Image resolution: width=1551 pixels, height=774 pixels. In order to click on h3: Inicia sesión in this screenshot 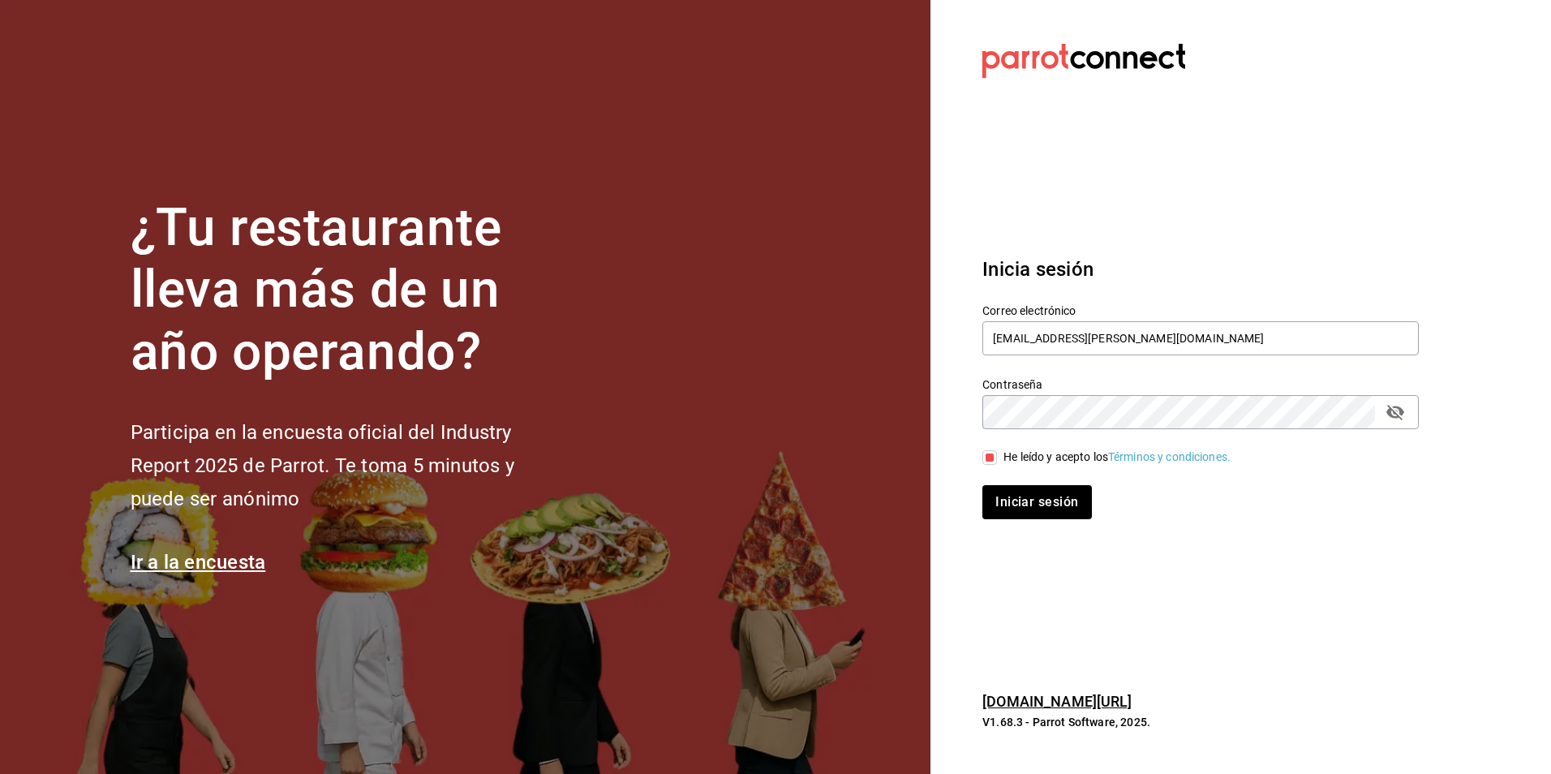, I will do `click(1201, 269)`.